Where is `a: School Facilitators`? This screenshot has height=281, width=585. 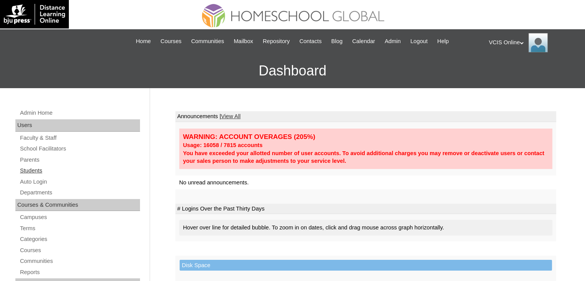
a: School Facilitators is located at coordinates (80, 149).